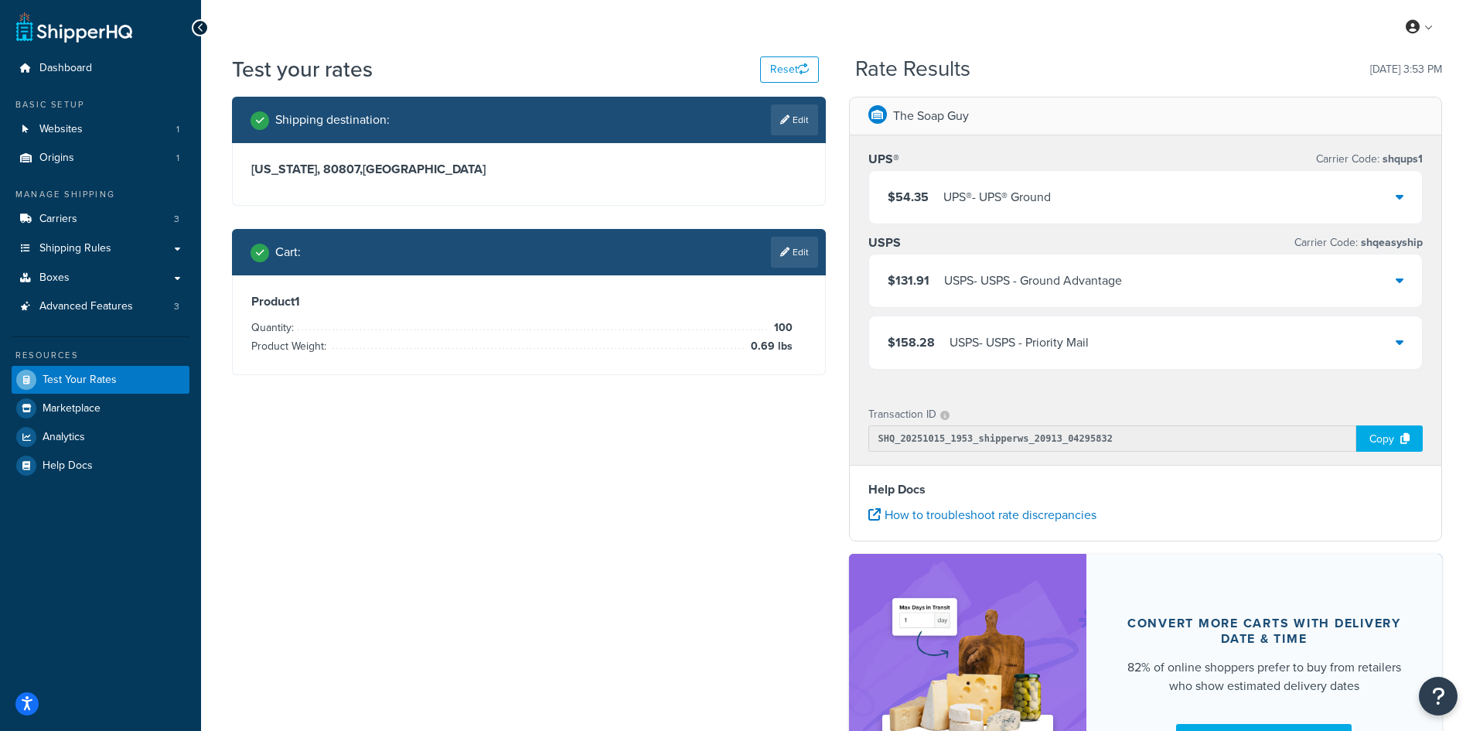  What do you see at coordinates (913, 69) in the screenshot?
I see `h2: Rate Results` at bounding box center [913, 69].